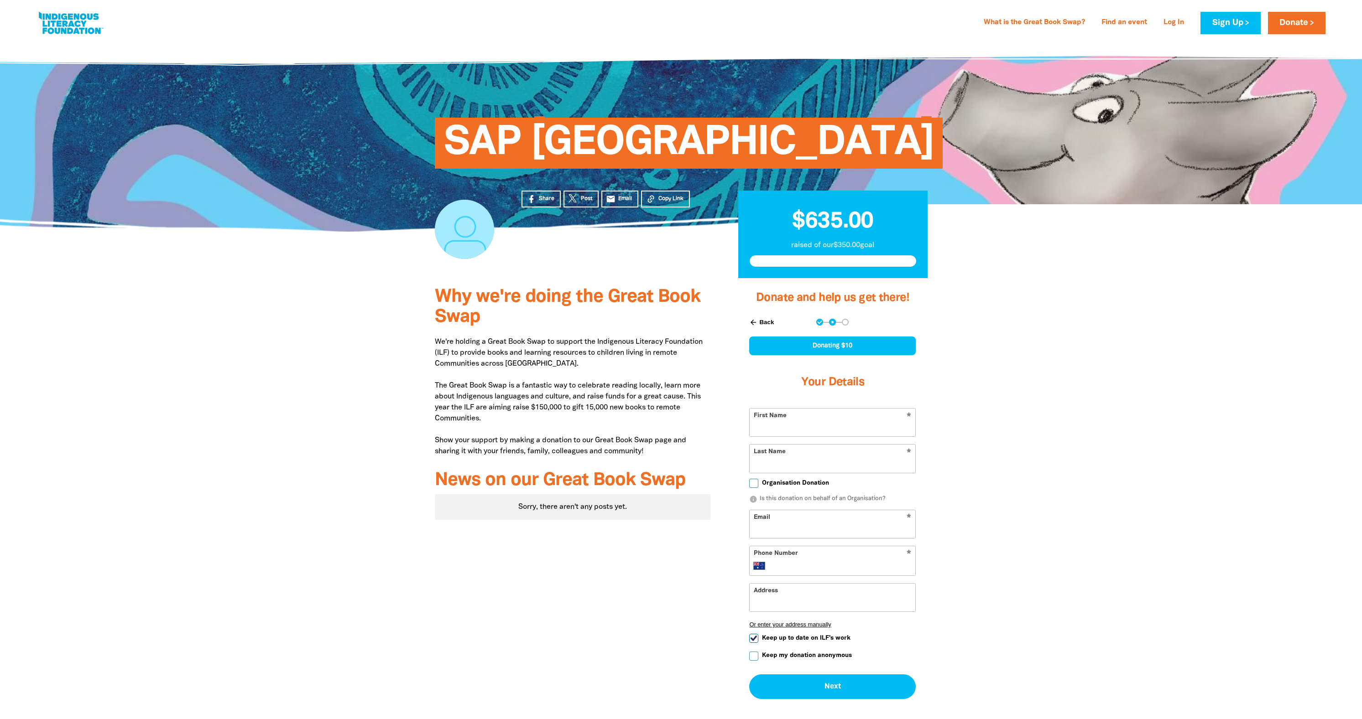 The image size is (1362, 719). What do you see at coordinates (832, 383) in the screenshot?
I see `h3: Your Details` at bounding box center [832, 383].